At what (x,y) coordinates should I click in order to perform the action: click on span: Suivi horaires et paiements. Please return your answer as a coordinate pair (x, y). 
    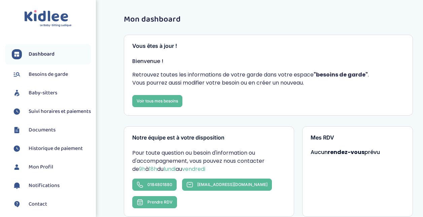
    Looking at the image, I should click on (60, 111).